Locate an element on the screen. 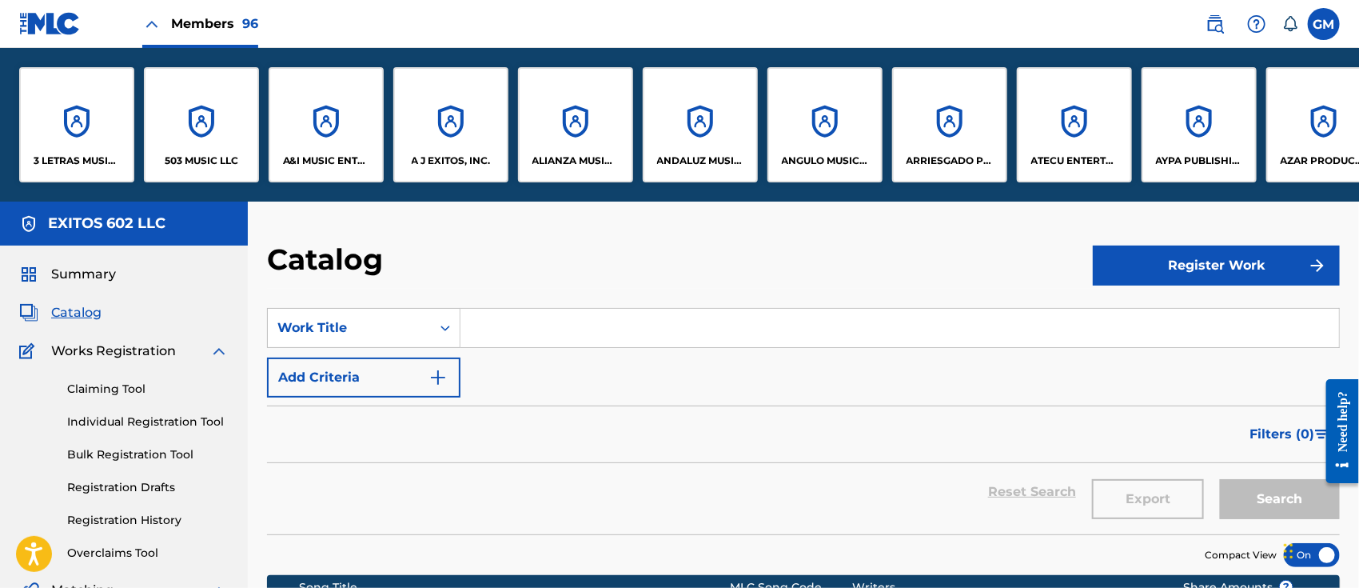 This screenshot has height=588, width=1359. img: expand is located at coordinates (219, 351).